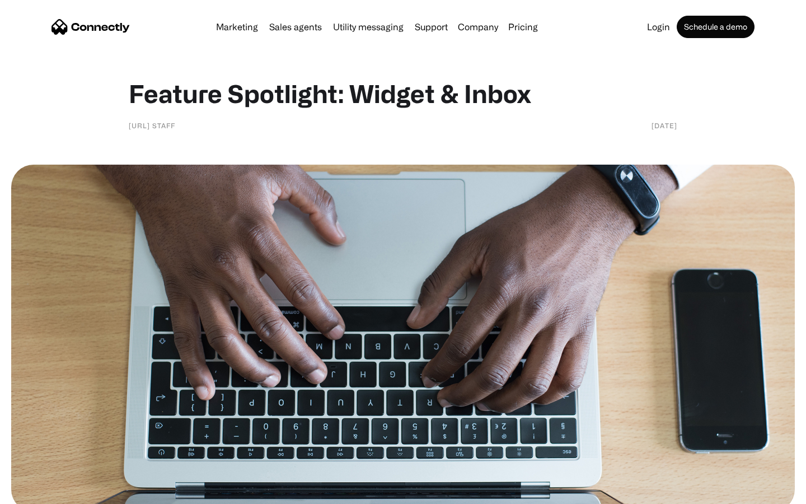 Image resolution: width=806 pixels, height=504 pixels. What do you see at coordinates (296, 27) in the screenshot?
I see `a: Sales agents` at bounding box center [296, 27].